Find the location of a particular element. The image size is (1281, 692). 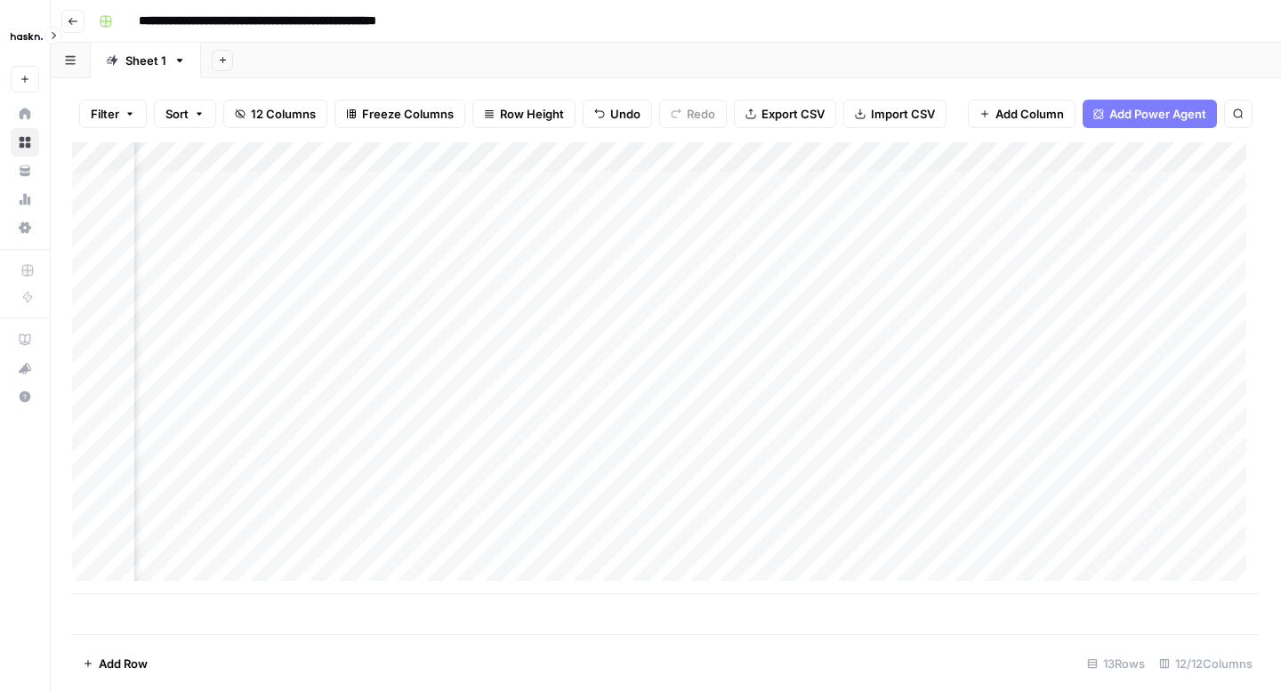

button: Help + Support is located at coordinates (25, 397).